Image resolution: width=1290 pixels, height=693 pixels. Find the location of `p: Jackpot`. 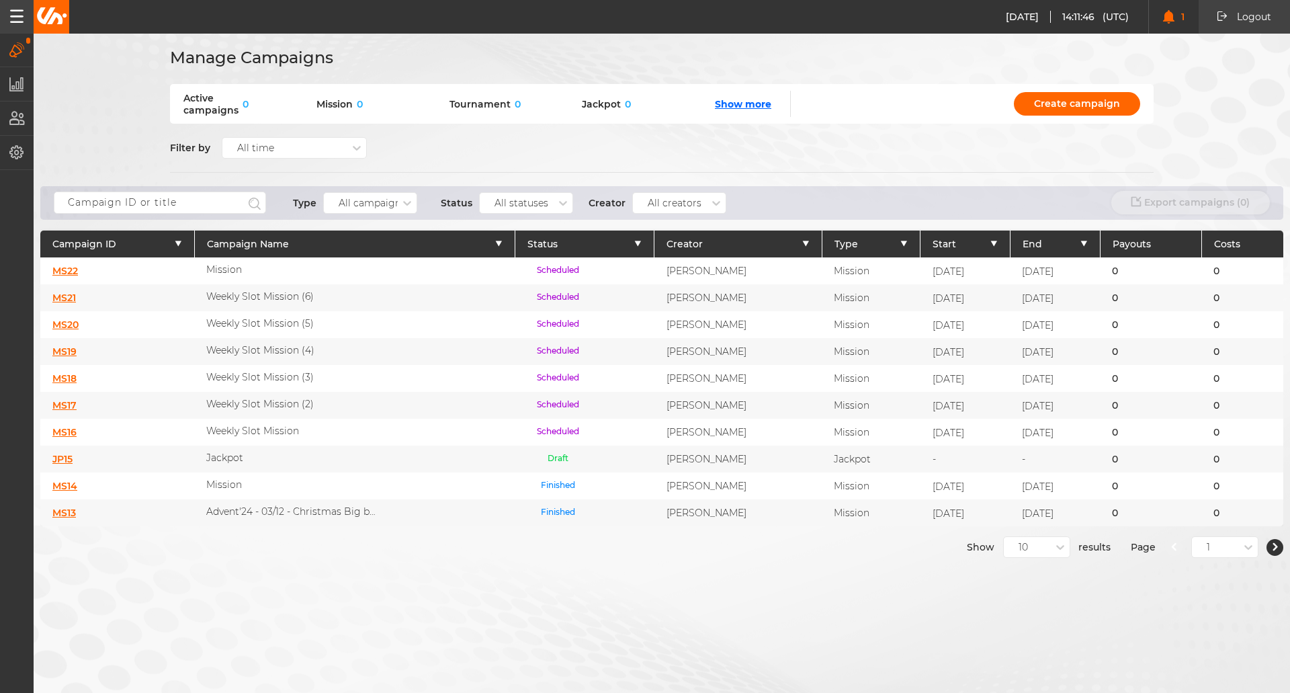

p: Jackpot is located at coordinates (852, 459).